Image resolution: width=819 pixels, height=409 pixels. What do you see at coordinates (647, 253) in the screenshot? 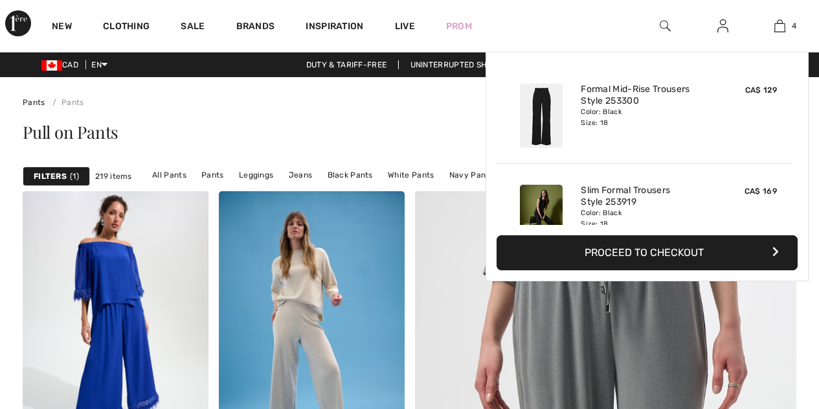
I see `button: Proceed to Checkout` at bounding box center [647, 253].